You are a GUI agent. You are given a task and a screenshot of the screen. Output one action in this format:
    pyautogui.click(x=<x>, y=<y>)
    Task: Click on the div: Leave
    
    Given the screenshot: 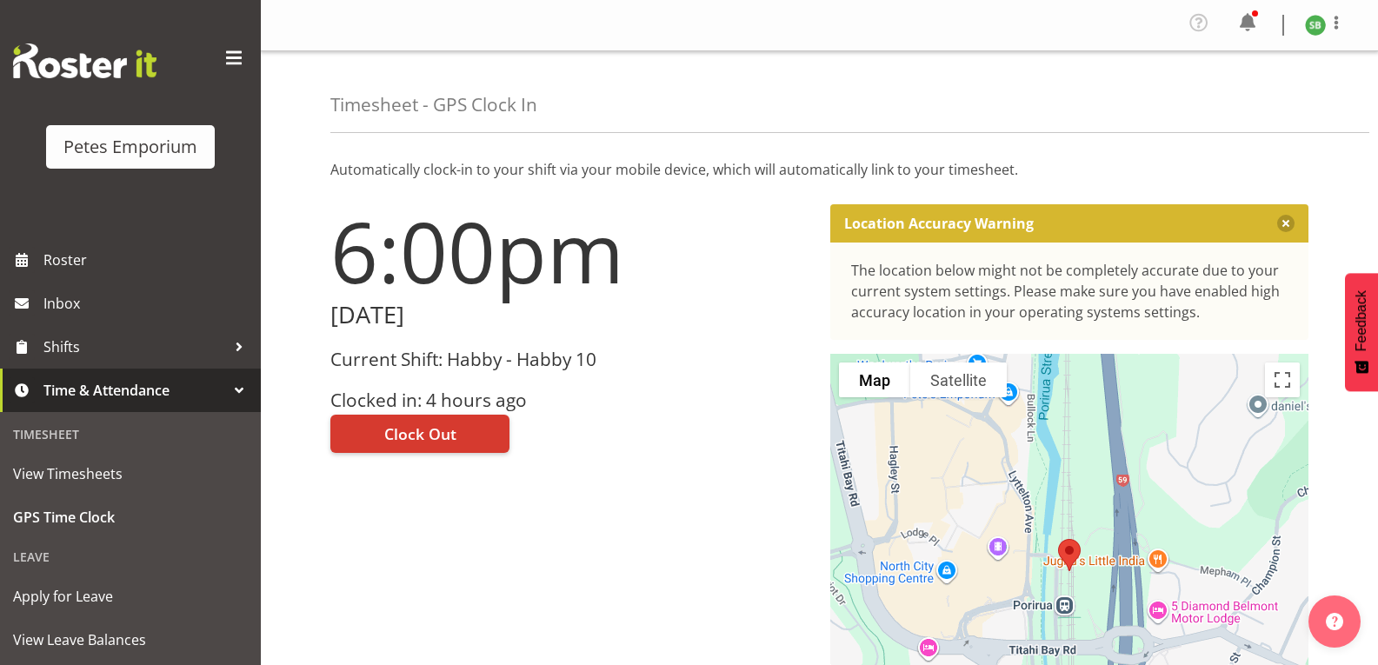 What is the action you would take?
    pyautogui.click(x=130, y=557)
    